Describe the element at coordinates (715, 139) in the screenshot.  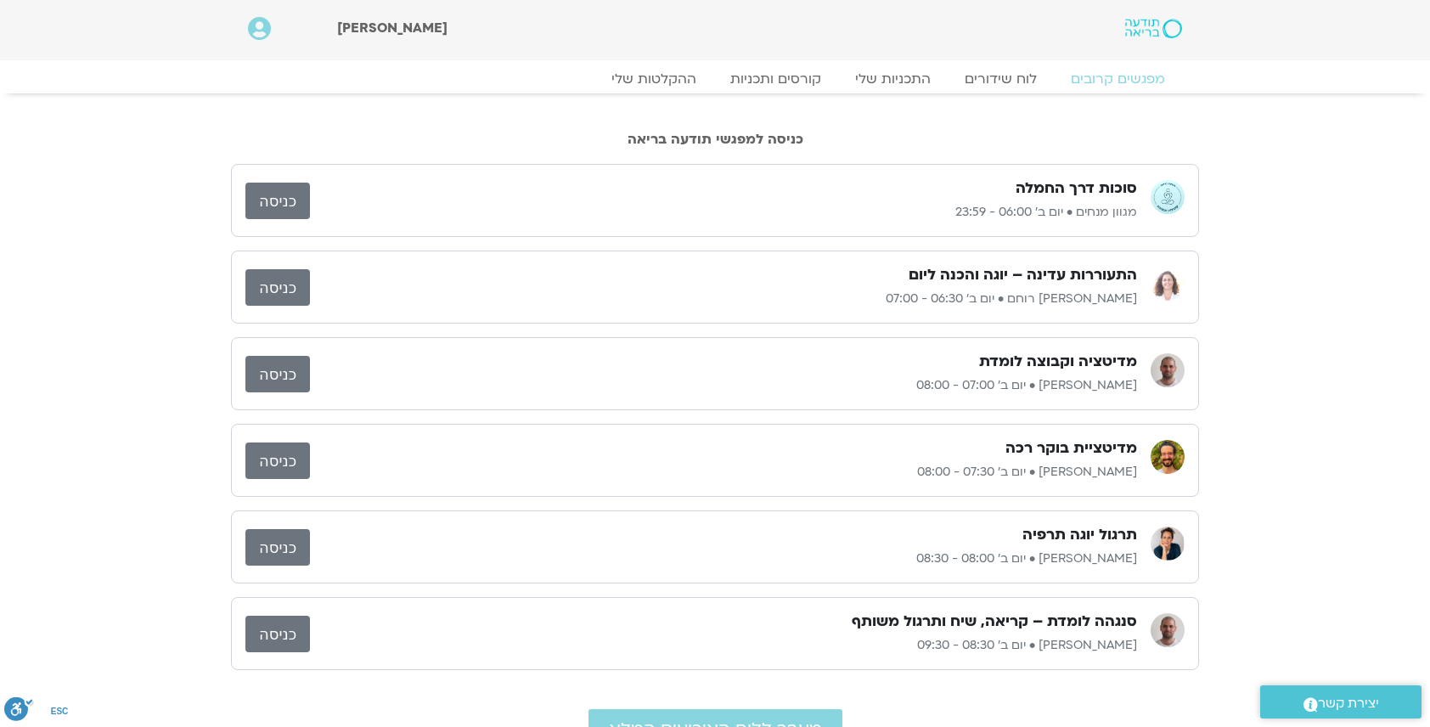
I see `h2: כניסה למפגשי תודעה בריאה` at that location.